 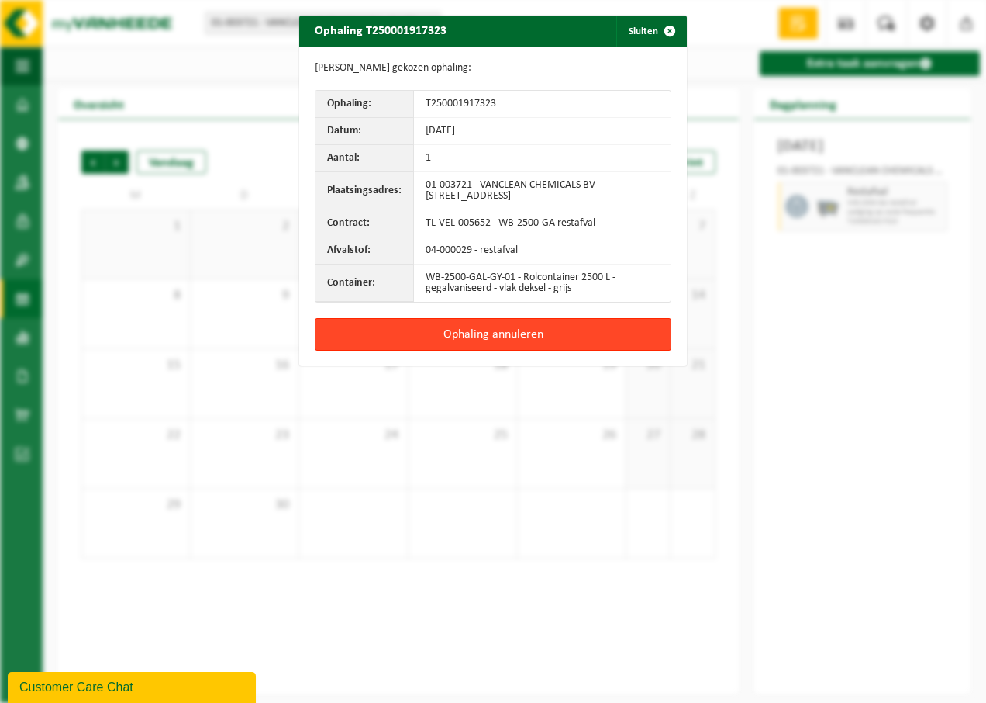 I want to click on th: Afvalstof:, so click(x=364, y=250).